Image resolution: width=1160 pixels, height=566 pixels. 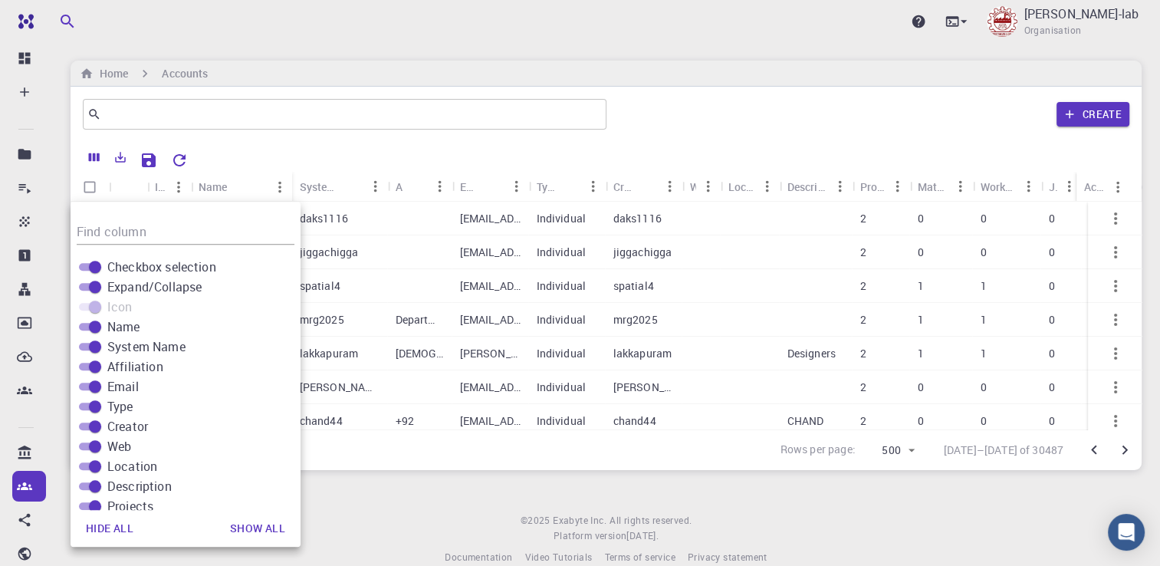 What do you see at coordinates (23, 21) in the screenshot?
I see `img: logo` at bounding box center [23, 21].